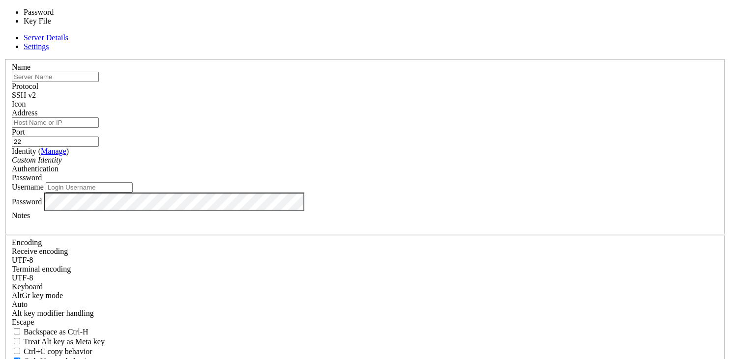 The image size is (730, 359). I want to click on label: Controls how the Alt key is handled. Escape: Send an ESC prefix. 8-Bit: Add 128 to the typed char..., so click(53, 313).